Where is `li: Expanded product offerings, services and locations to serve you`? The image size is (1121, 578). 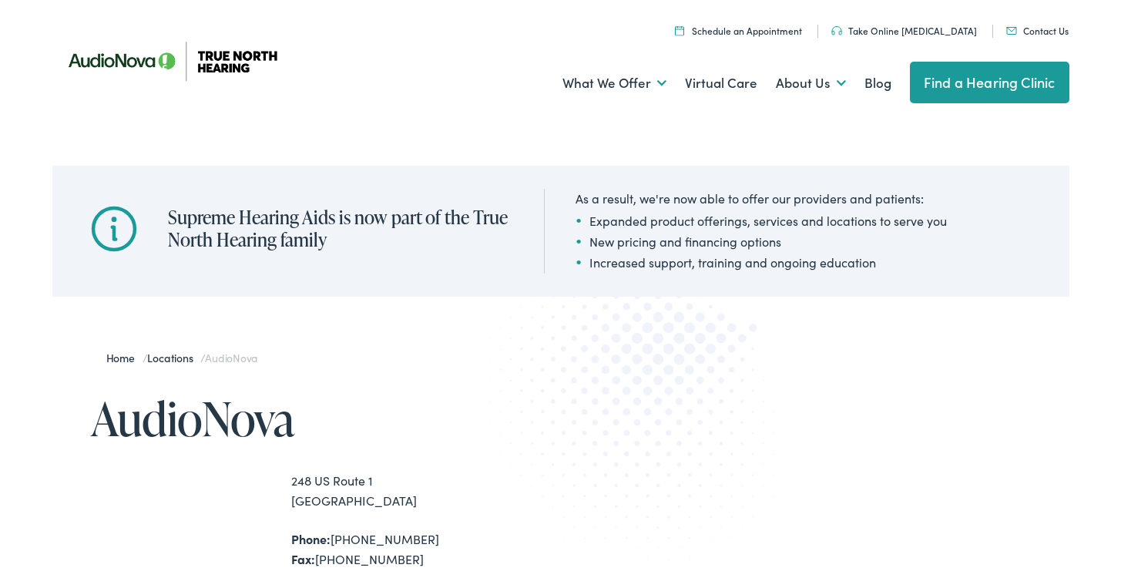 li: Expanded product offerings, services and locations to serve you is located at coordinates (761, 220).